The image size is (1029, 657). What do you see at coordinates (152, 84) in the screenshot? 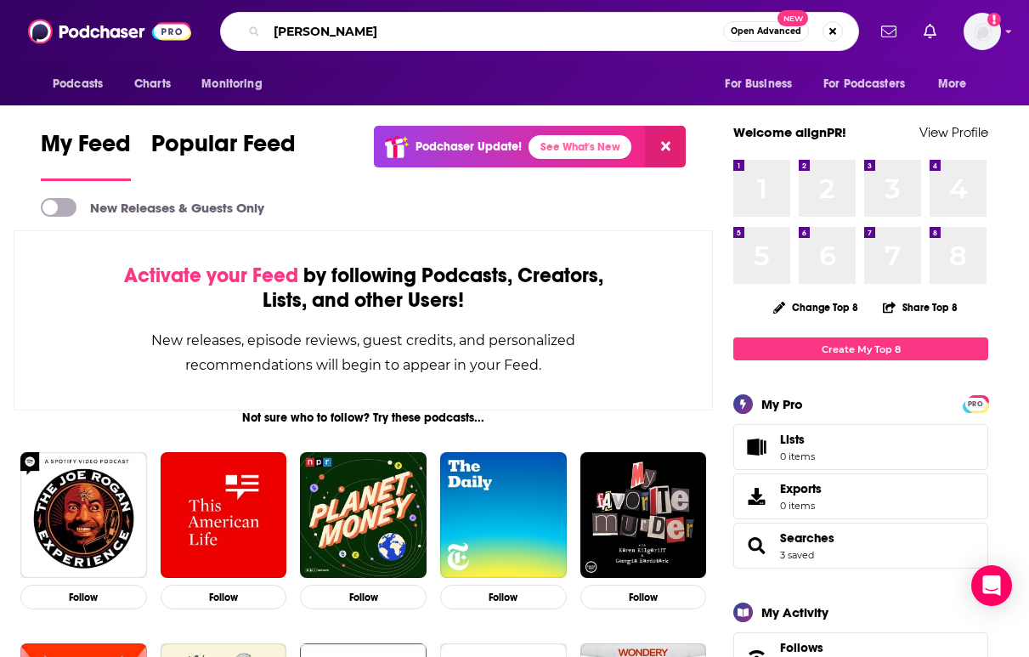
I see `a: Charts` at bounding box center [152, 84].